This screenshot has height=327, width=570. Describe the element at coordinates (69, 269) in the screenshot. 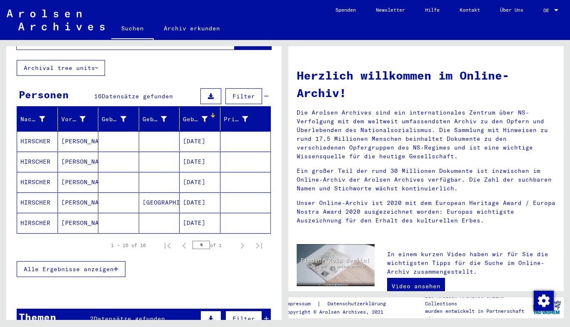

I see `span: Alle Ergebnisse anzeigen` at that location.